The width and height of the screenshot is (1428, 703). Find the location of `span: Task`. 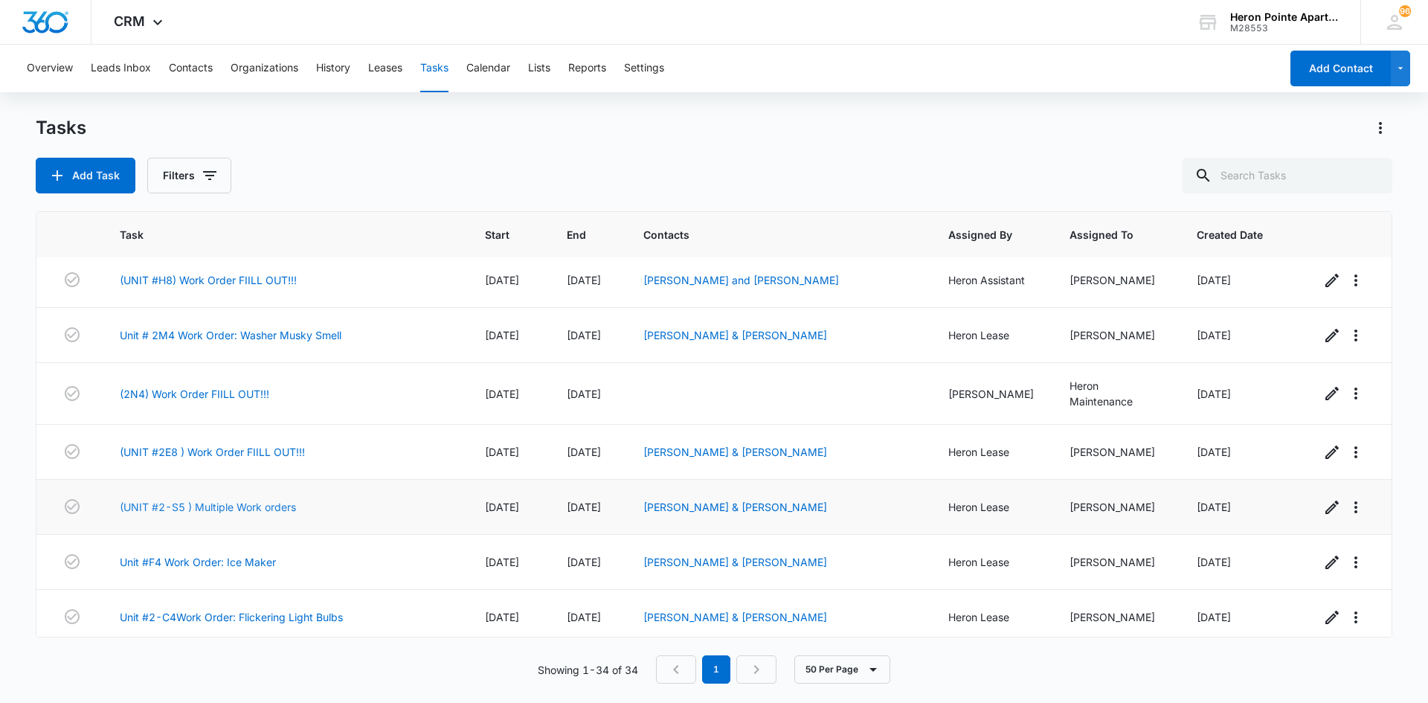

span: Task is located at coordinates (274, 234).